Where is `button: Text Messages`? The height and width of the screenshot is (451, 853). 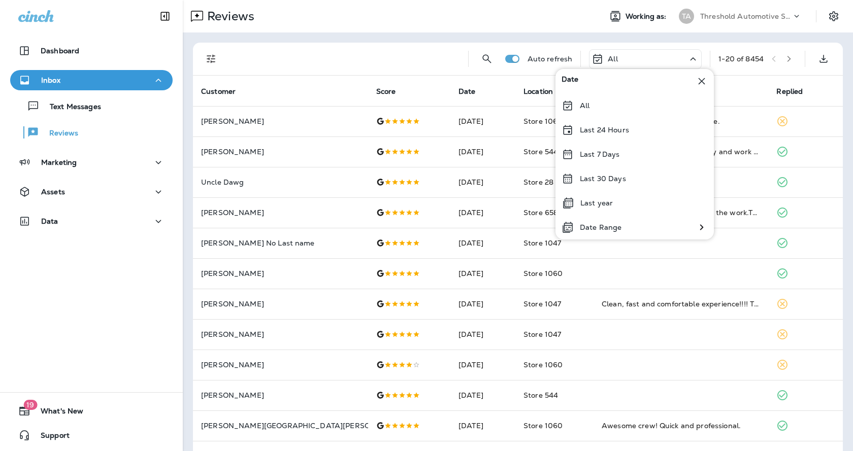 button: Text Messages is located at coordinates (91, 106).